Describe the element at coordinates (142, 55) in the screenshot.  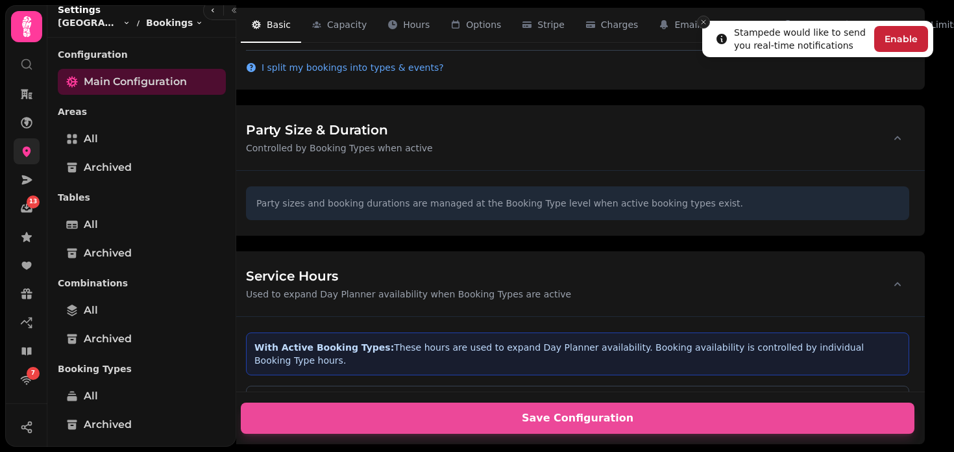
I see `p: Configuration` at that location.